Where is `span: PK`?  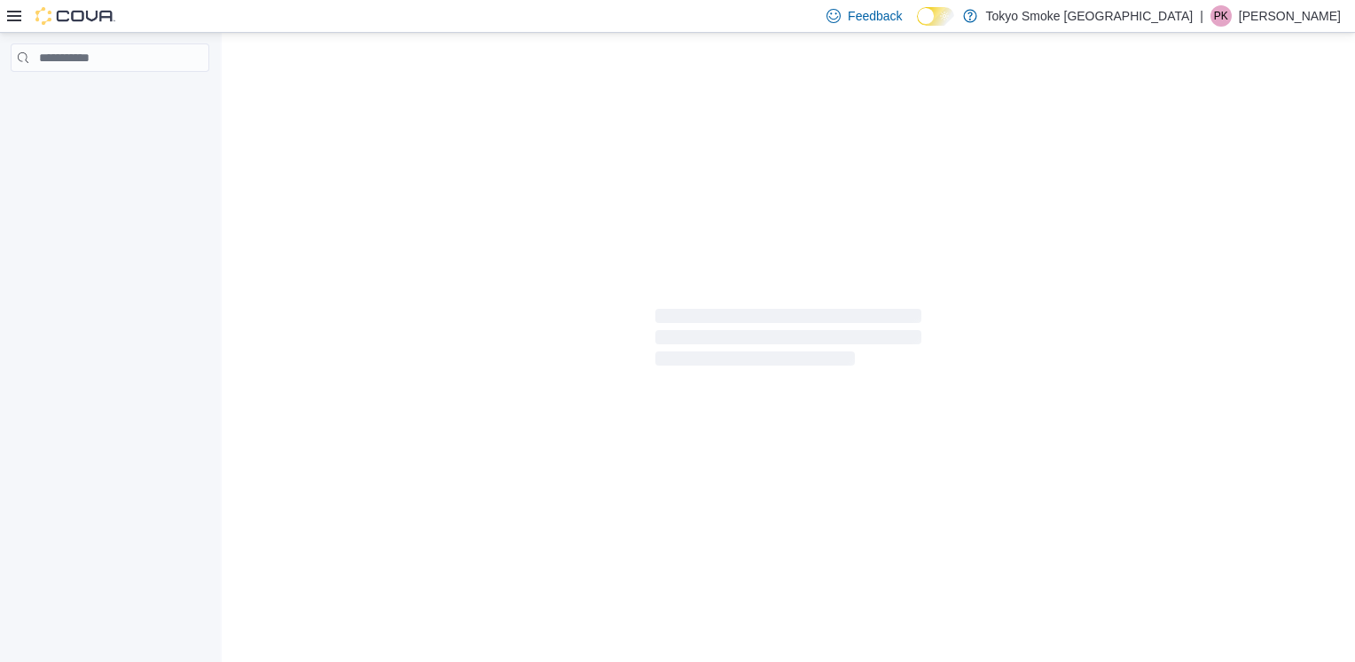 span: PK is located at coordinates (1221, 16).